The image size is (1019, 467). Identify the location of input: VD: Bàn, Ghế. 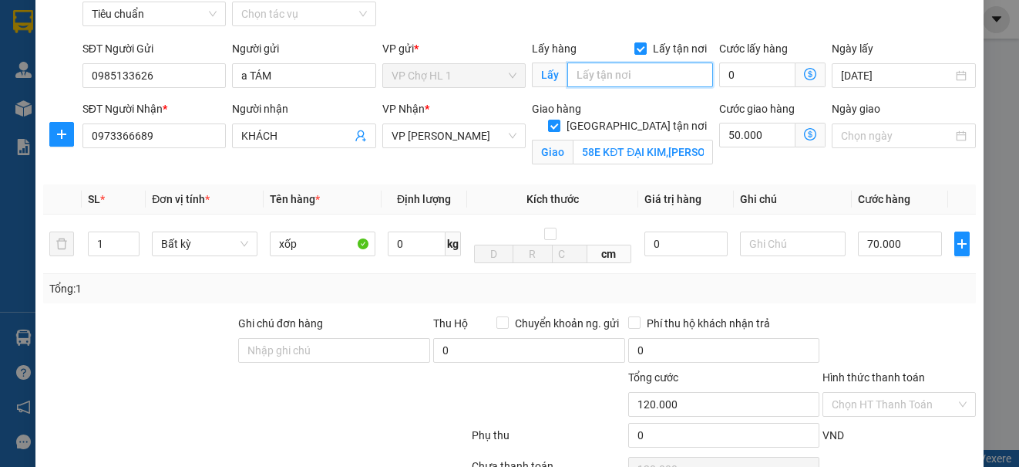
(322, 244).